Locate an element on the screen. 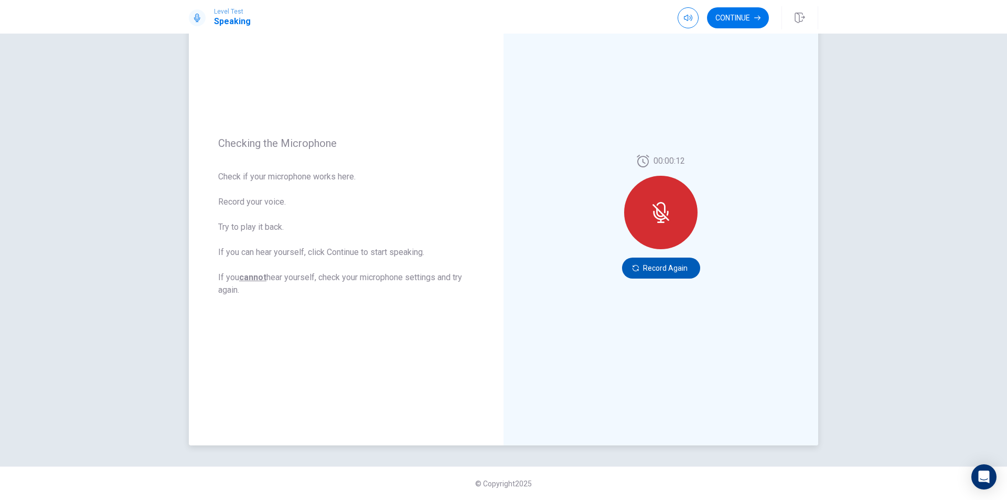 The height and width of the screenshot is (500, 1007). div: Open Intercom Messenger is located at coordinates (984, 477).